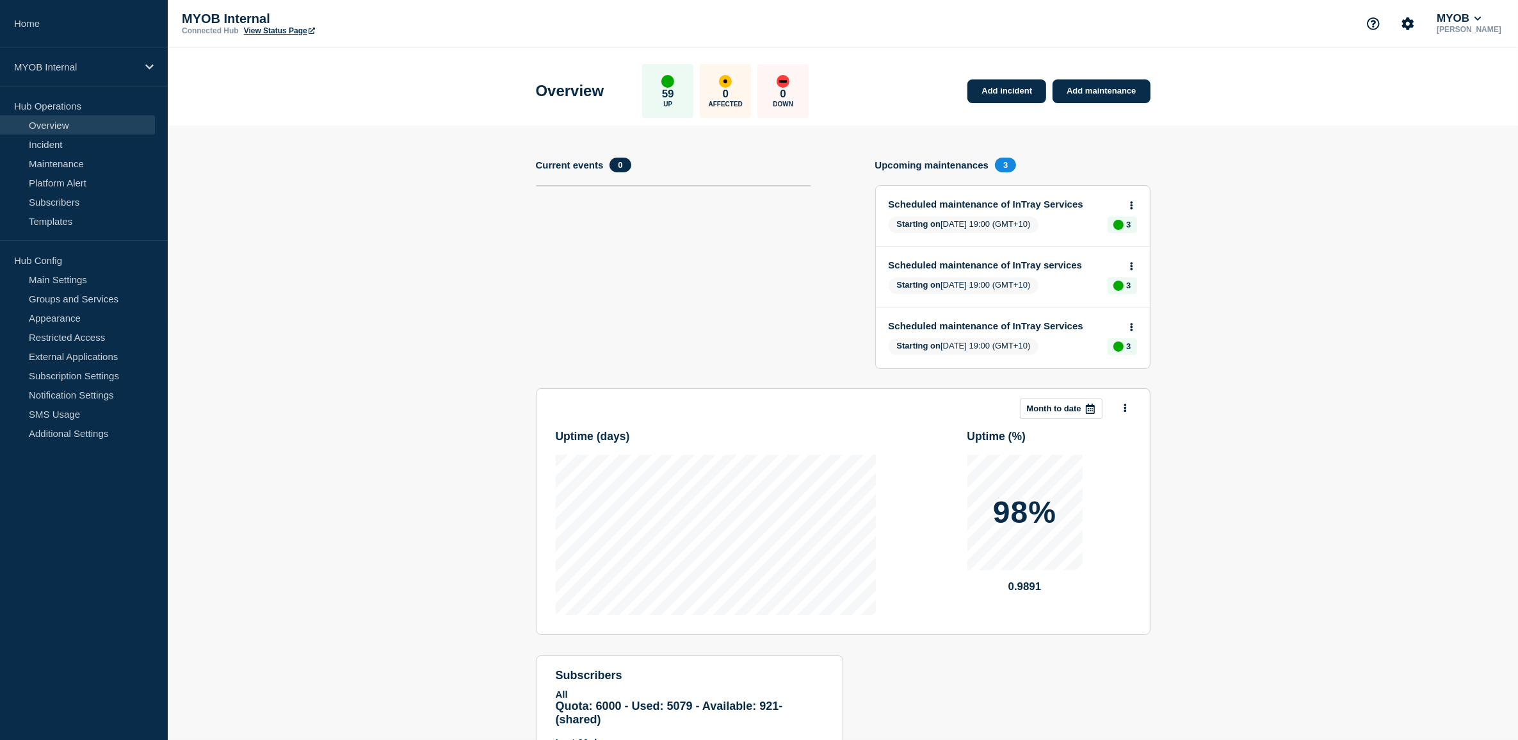 The width and height of the screenshot is (1518, 740). I want to click on p: Month to date, so click(1054, 408).